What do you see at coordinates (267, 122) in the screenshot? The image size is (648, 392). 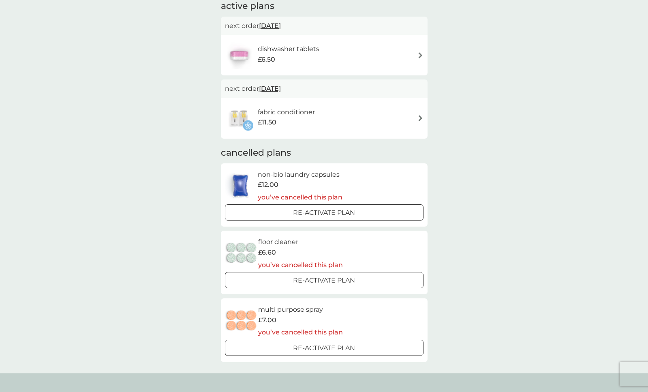 I see `span: £11.50` at bounding box center [267, 122].